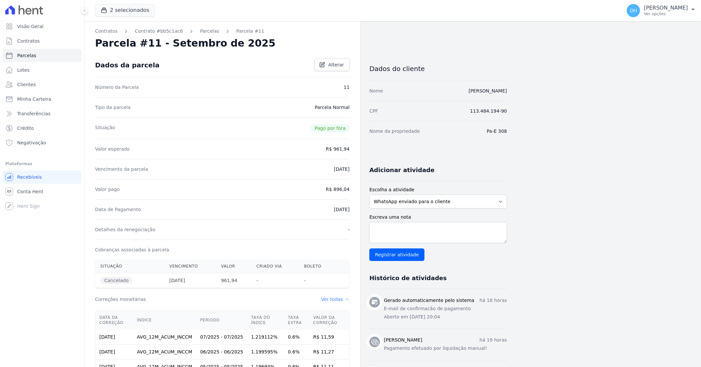 The height and width of the screenshot is (367, 701). Describe the element at coordinates (445, 348) in the screenshot. I see `p: Pagamento efetuado por liquidação manual!` at that location.